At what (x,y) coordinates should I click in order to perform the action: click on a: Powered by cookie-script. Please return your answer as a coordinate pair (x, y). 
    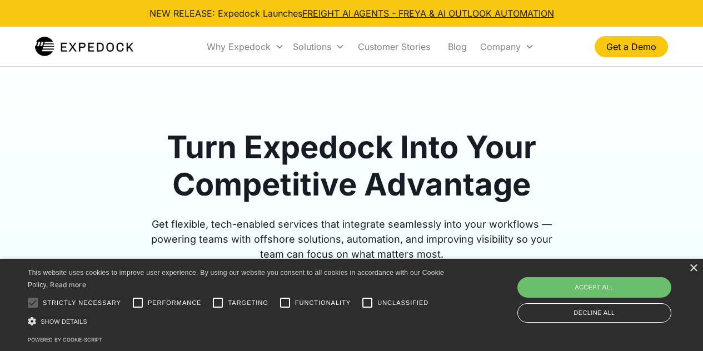
    Looking at the image, I should click on (65, 340).